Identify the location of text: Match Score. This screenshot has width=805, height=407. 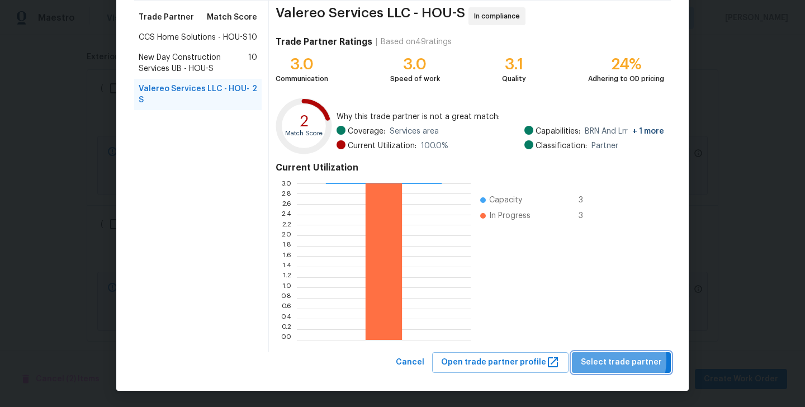
(304, 133).